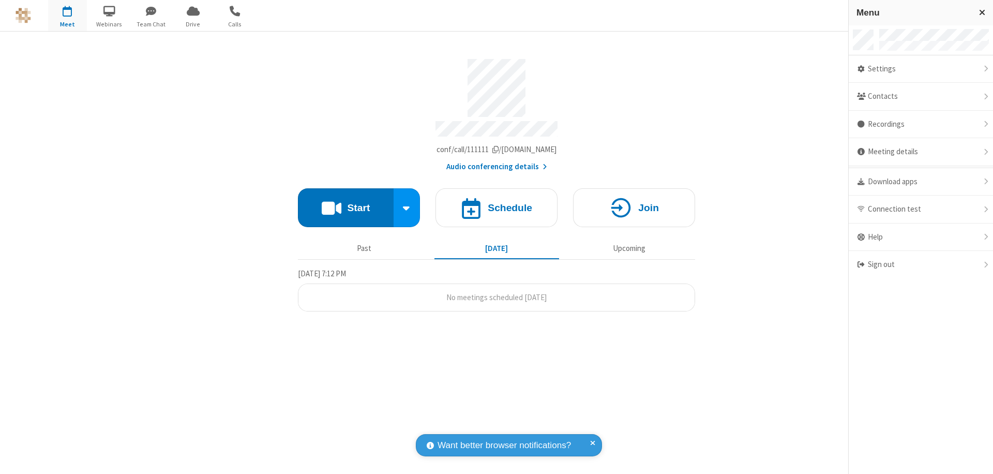 This screenshot has width=993, height=474. What do you see at coordinates (634, 207) in the screenshot?
I see `button: Join` at bounding box center [634, 207].